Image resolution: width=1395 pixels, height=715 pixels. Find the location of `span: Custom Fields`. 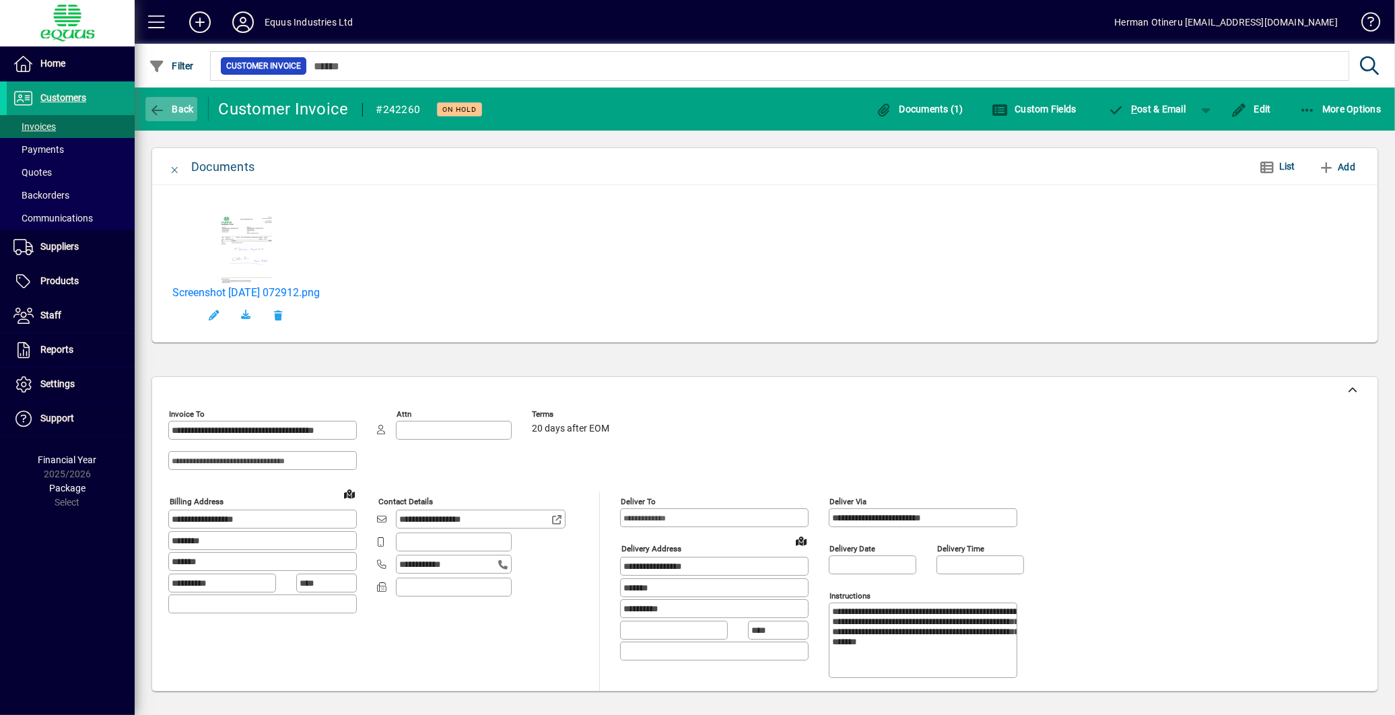

span: Custom Fields is located at coordinates (1034, 109).